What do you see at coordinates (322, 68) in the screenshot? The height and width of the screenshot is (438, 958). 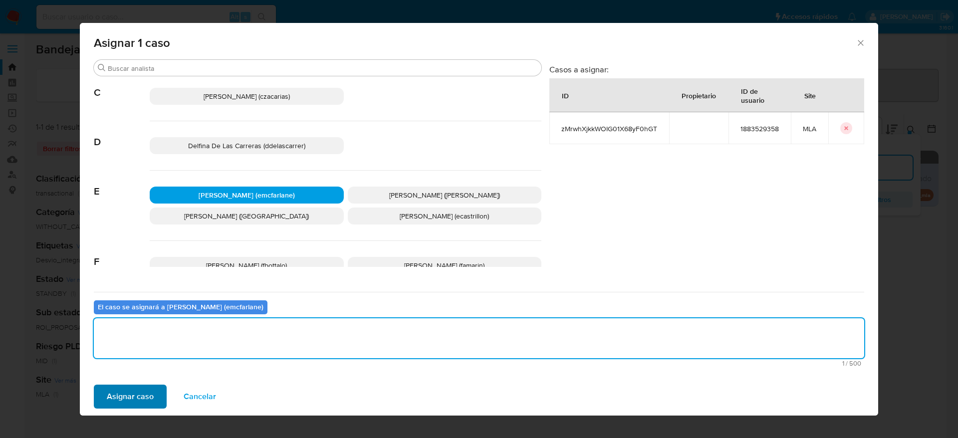 I see `input: Buscar analista` at bounding box center [322, 68].